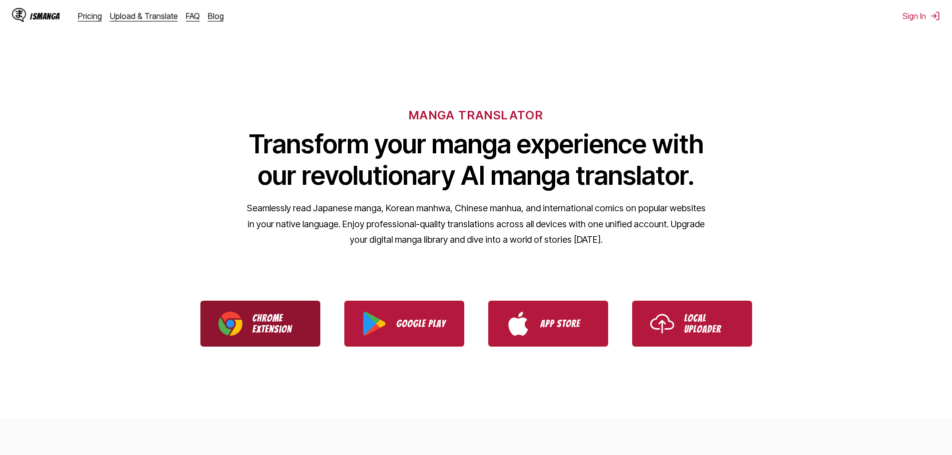 This screenshot has height=455, width=952. I want to click on img: App Store logo, so click(518, 324).